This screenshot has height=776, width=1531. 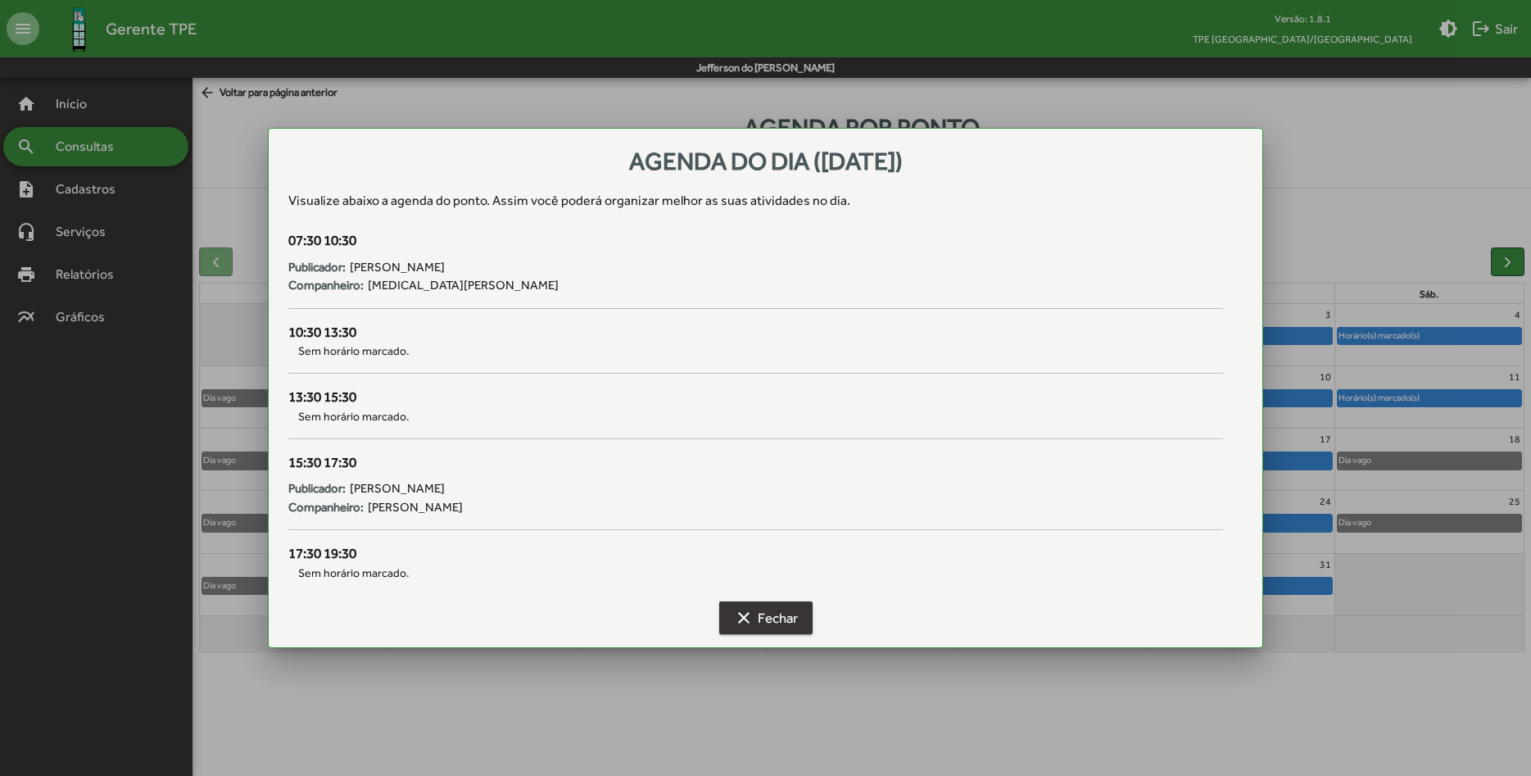 What do you see at coordinates (765, 201) in the screenshot?
I see `div: Visualize abaixo a agenda do ponto . Assim você poderá organizar melhor as suas atividades no dia.` at bounding box center [765, 201].